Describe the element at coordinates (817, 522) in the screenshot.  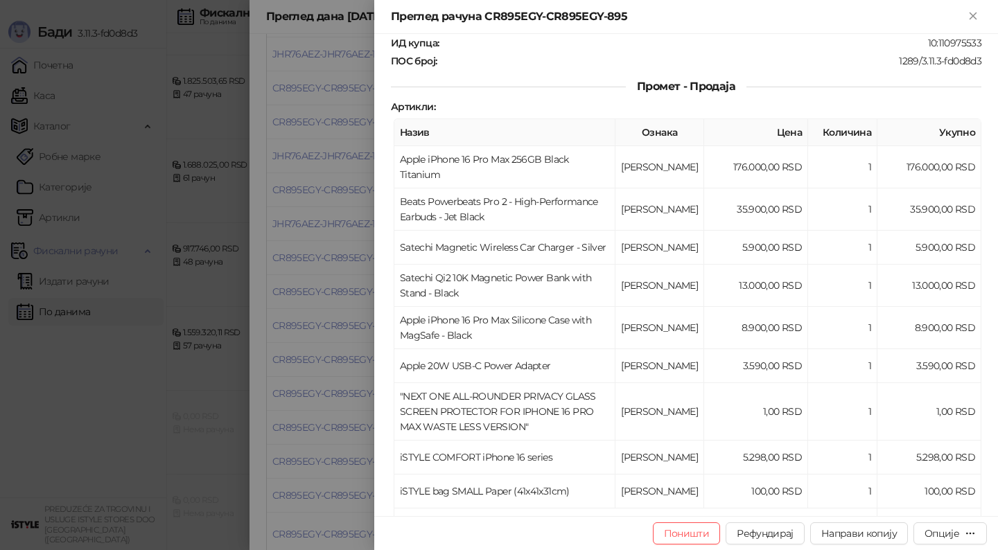
I see `strong: Укупан износ рачуна :` at that location.